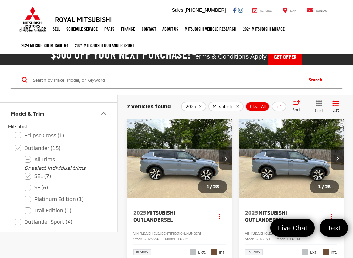 The image size is (353, 258). I want to click on a: Parts: Opens in a new tab, so click(109, 29).